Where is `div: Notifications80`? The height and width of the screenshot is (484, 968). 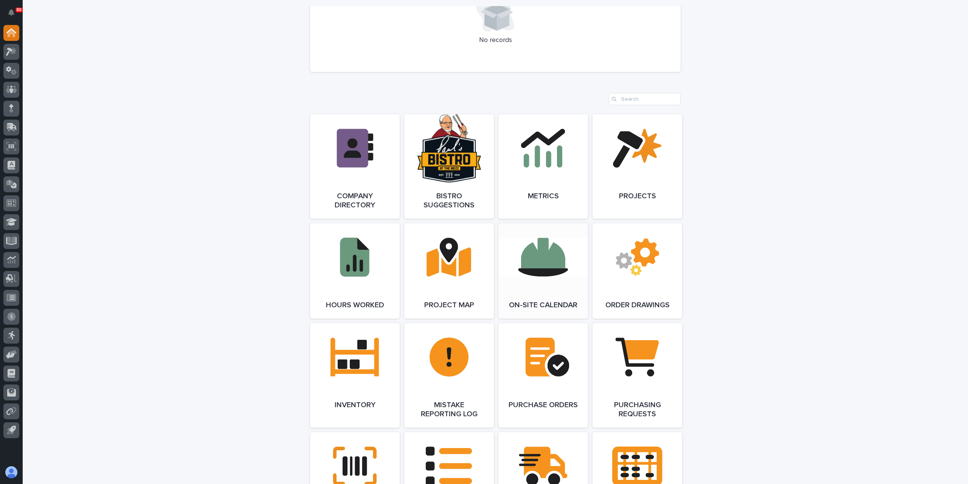 div: Notifications80 is located at coordinates (14, 15).